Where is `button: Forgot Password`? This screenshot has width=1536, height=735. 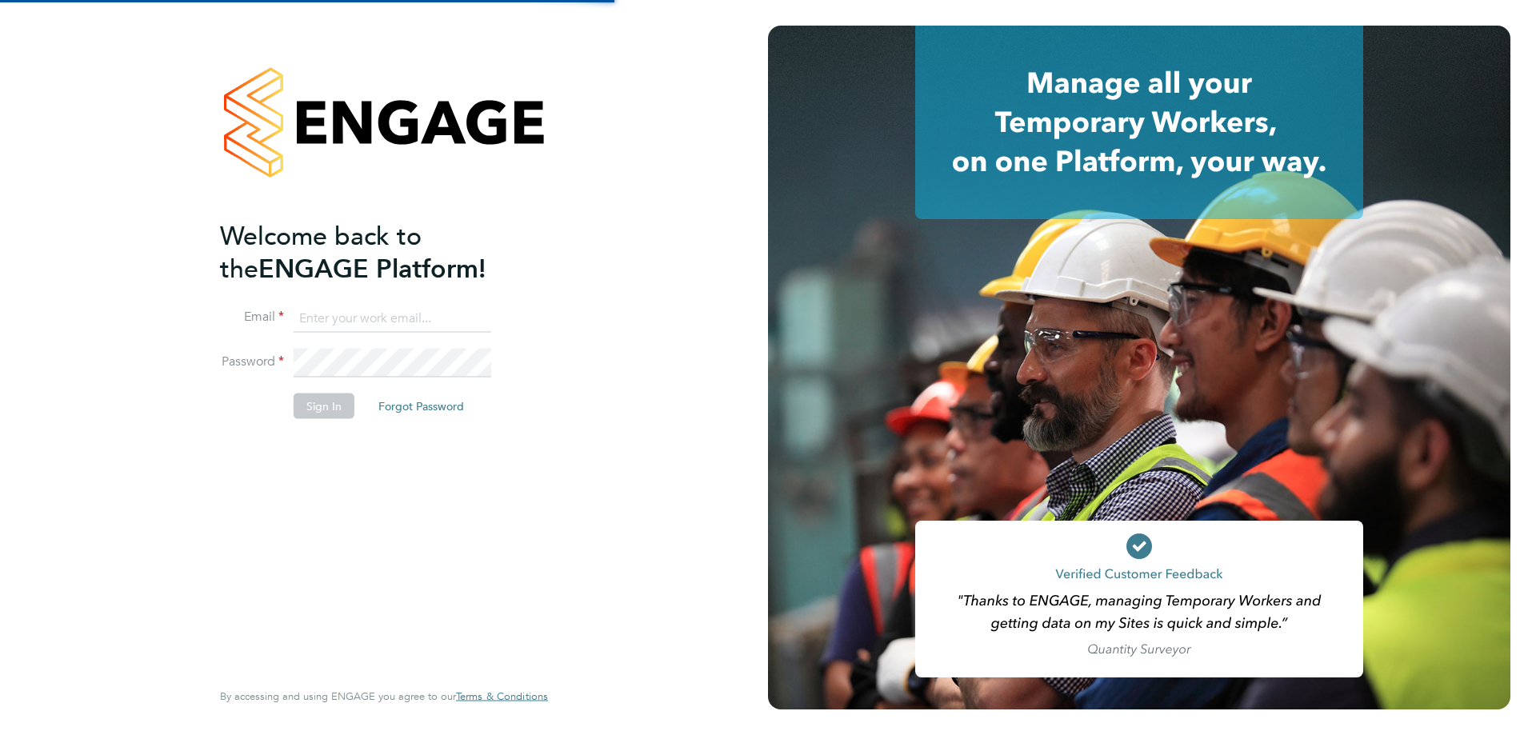
button: Forgot Password is located at coordinates (421, 406).